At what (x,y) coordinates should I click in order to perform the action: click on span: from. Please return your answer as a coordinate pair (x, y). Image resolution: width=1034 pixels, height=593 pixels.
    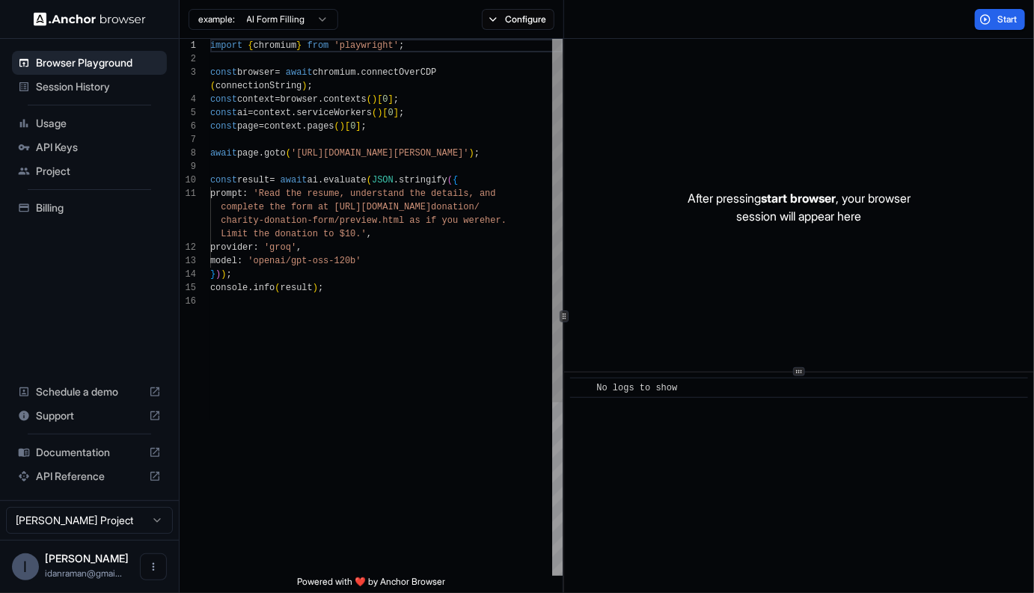
    Looking at the image, I should click on (318, 46).